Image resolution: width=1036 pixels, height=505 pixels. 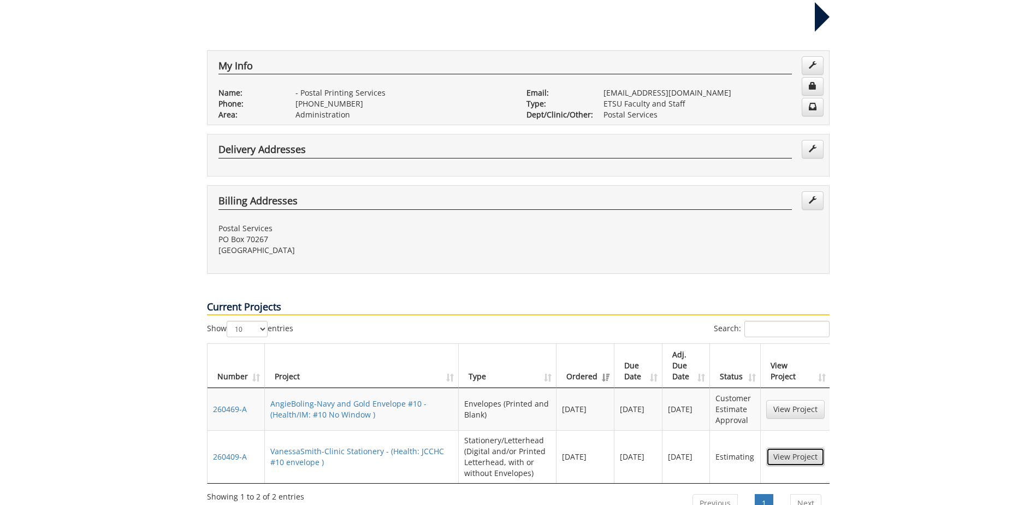 I want to click on p: - Postal Printing Services, so click(x=403, y=93).